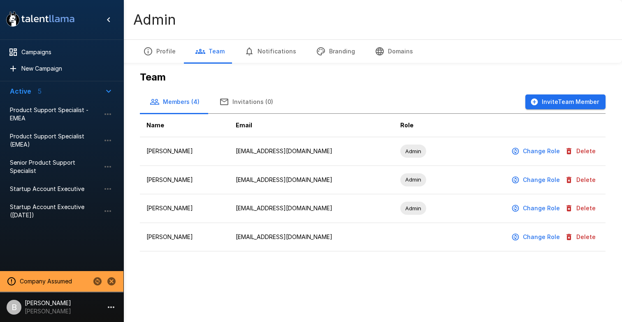 Image resolution: width=622 pixels, height=322 pixels. I want to click on button: Profile, so click(159, 51).